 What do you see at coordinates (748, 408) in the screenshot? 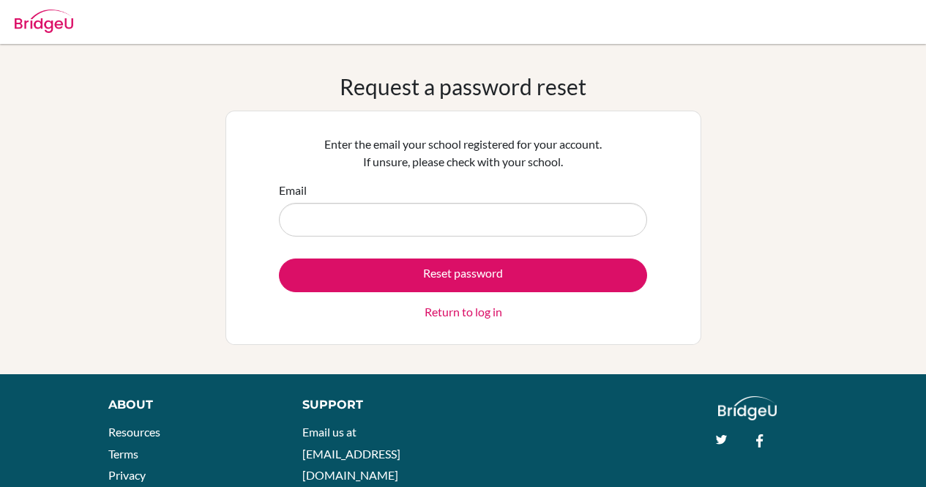
I see `img: logo_white@2x-f4f0deed5e89b7ecb1c2cc34c3e3d731f90f0f143d5ea2071677605dd97b5244.png` at bounding box center [748, 408].